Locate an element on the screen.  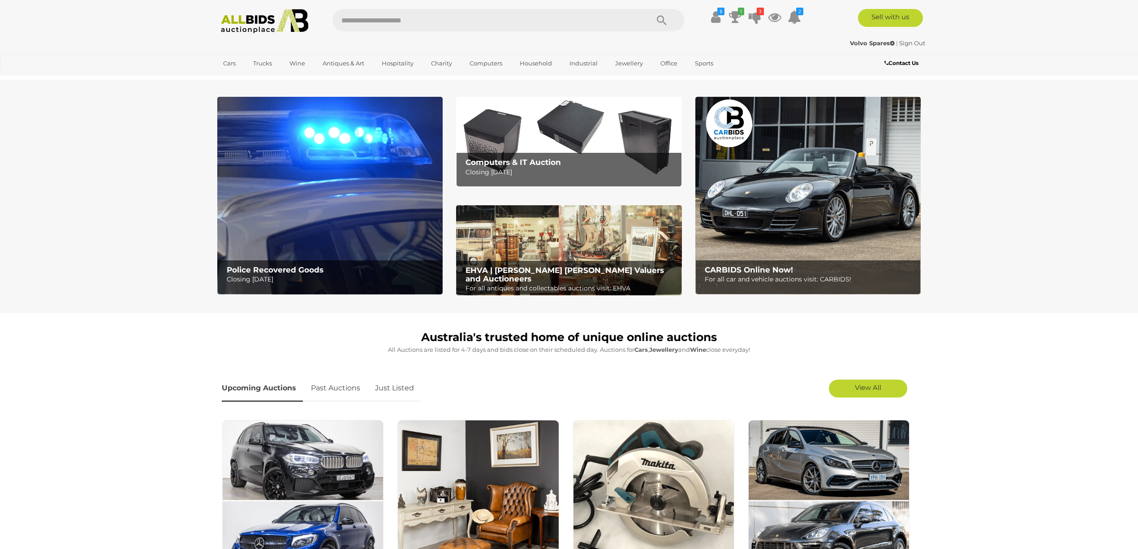
a: Household is located at coordinates (536, 63).